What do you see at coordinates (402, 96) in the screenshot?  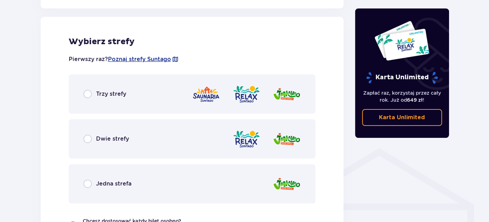 I see `p: Zapłać raz, korzystaj przez cały rok. Już od !` at bounding box center [402, 96].